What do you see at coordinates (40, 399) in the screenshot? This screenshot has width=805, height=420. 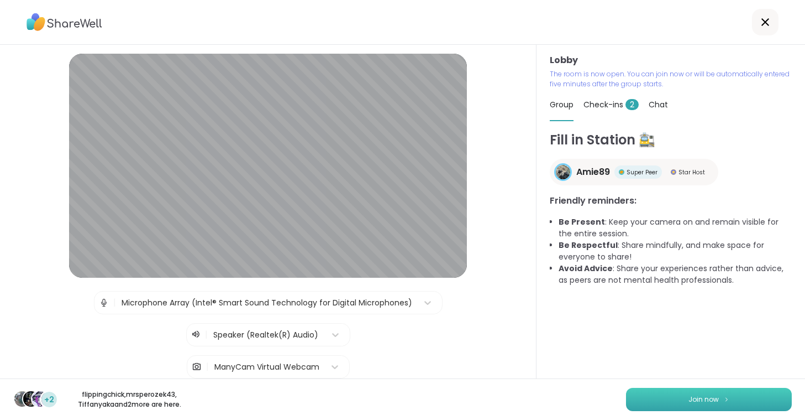 I see `img: Tiffanyaka` at bounding box center [40, 399].